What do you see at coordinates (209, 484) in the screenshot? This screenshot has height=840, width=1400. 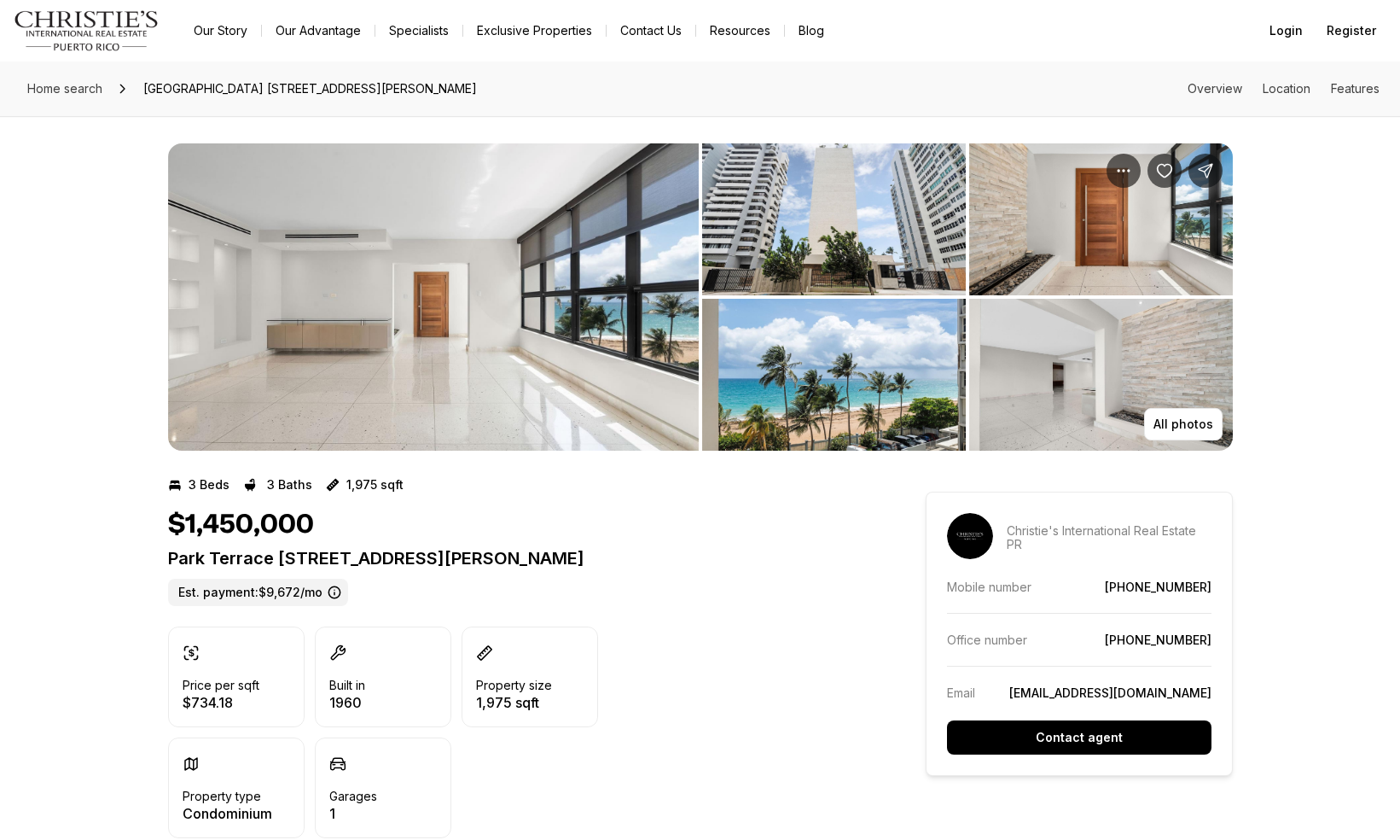 I see `p: 3 Beds` at bounding box center [209, 484].